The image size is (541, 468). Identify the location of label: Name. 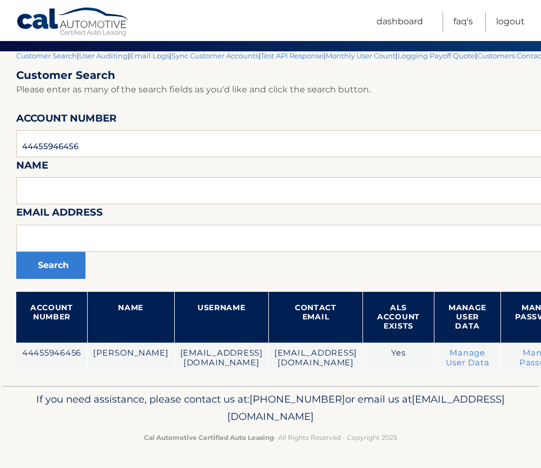
(32, 167).